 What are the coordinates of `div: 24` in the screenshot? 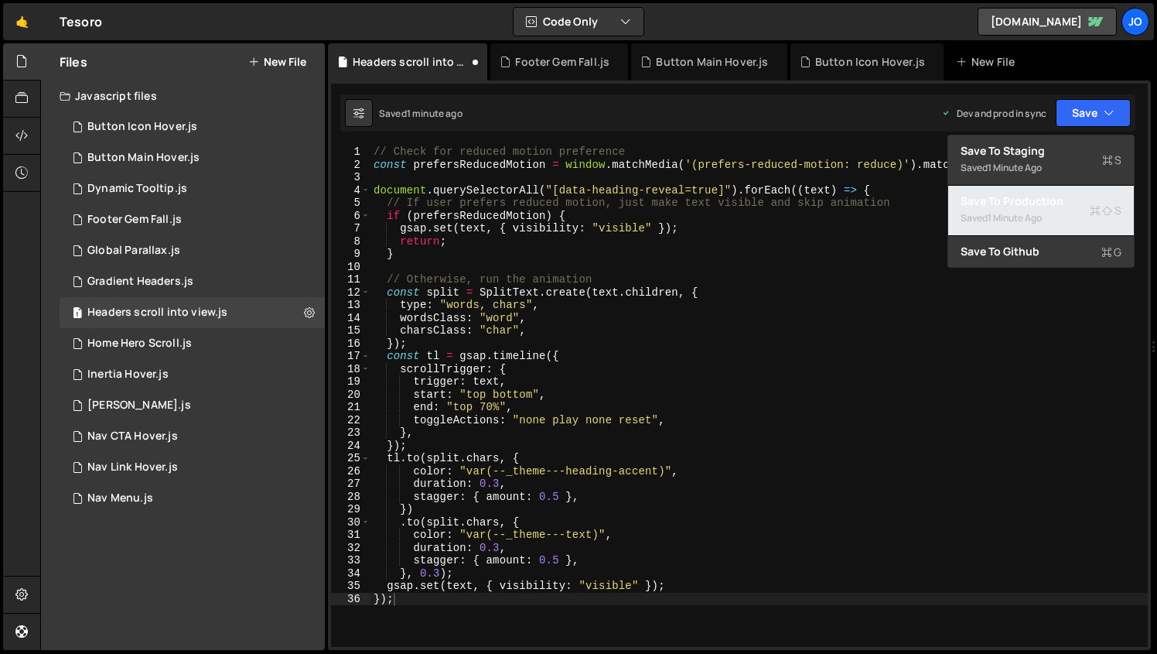 It's located at (350, 446).